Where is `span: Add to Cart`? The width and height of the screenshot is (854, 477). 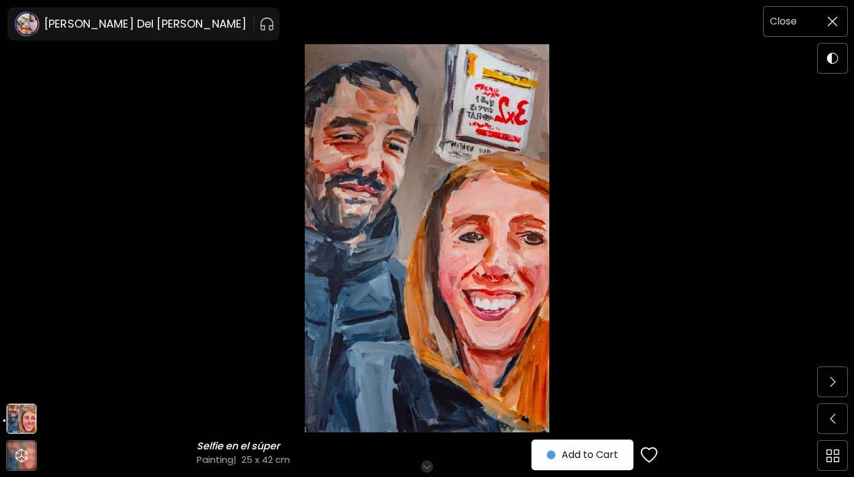
span: Add to Cart is located at coordinates (582, 455).